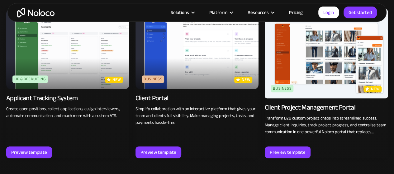  I want to click on div: Applicant Tracking System, so click(42, 98).